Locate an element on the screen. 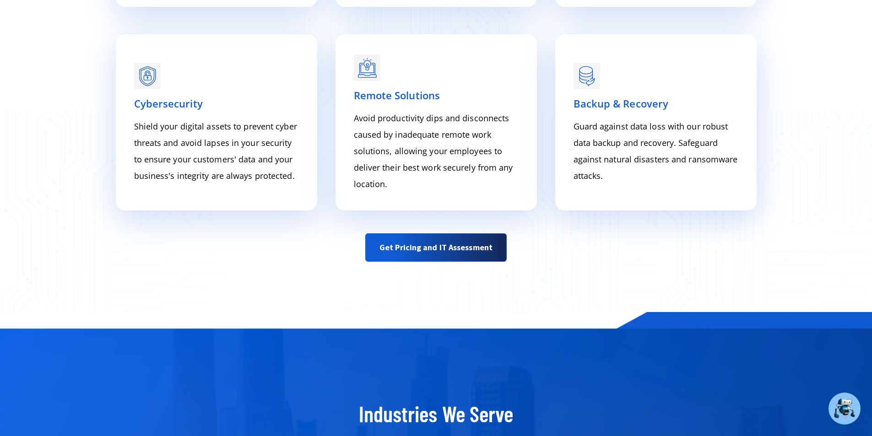 This screenshot has height=436, width=872. span: Remote Solutions is located at coordinates (397, 95).